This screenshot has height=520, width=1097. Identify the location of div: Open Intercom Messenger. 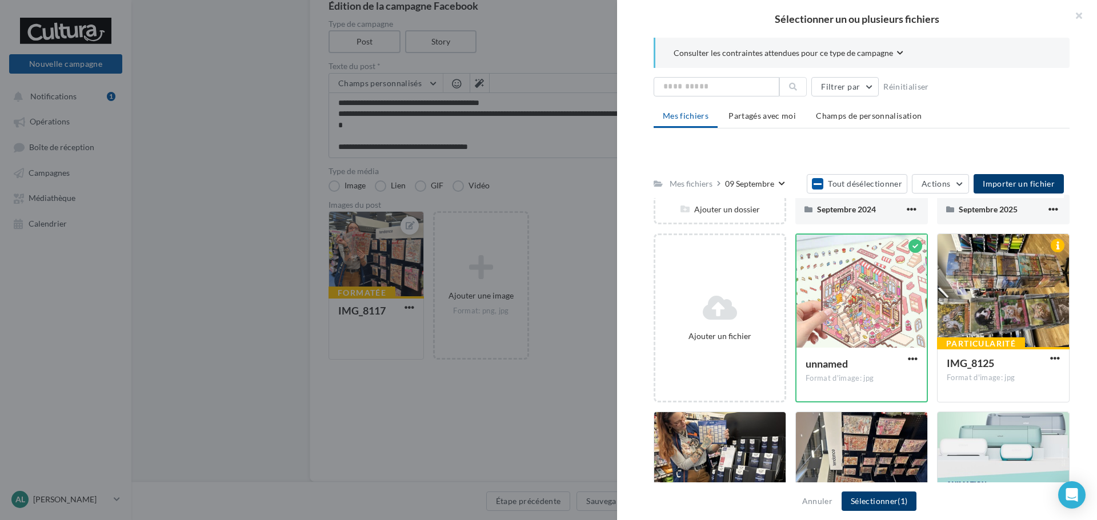
(1071, 495).